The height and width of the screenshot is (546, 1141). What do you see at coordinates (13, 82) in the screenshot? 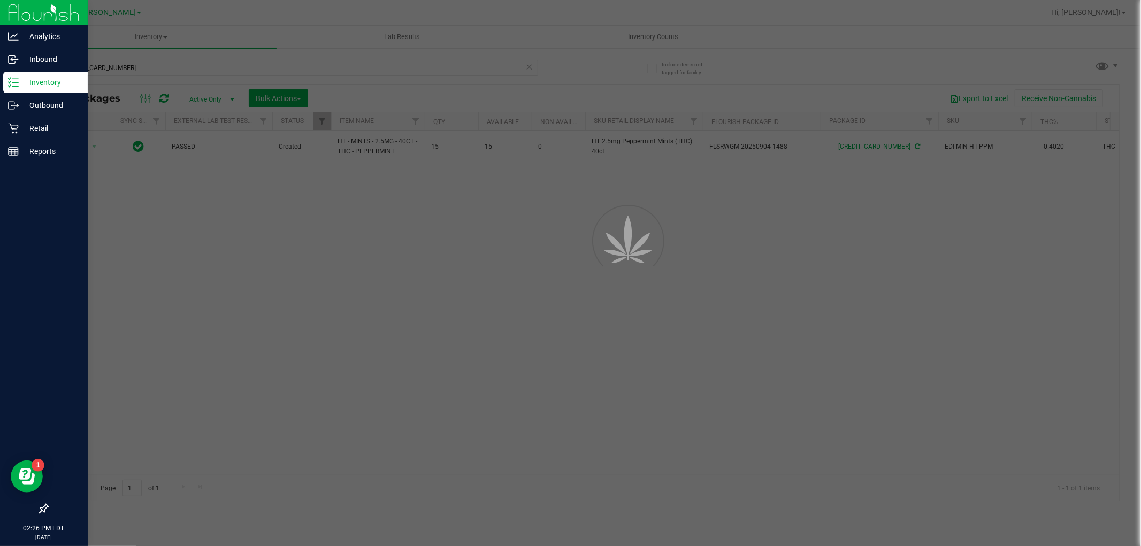
I see `inline-svg: Inventory` at bounding box center [13, 82].